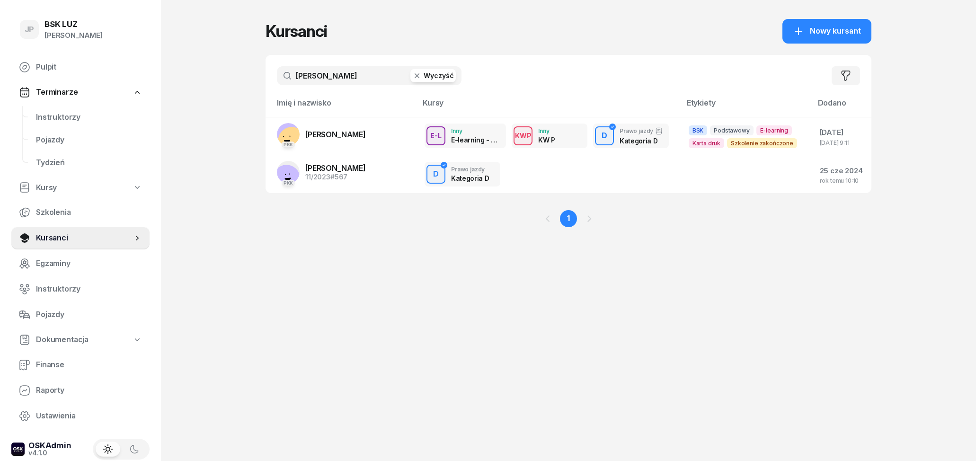  What do you see at coordinates (836, 31) in the screenshot?
I see `span: Nowy kursant` at bounding box center [836, 31].